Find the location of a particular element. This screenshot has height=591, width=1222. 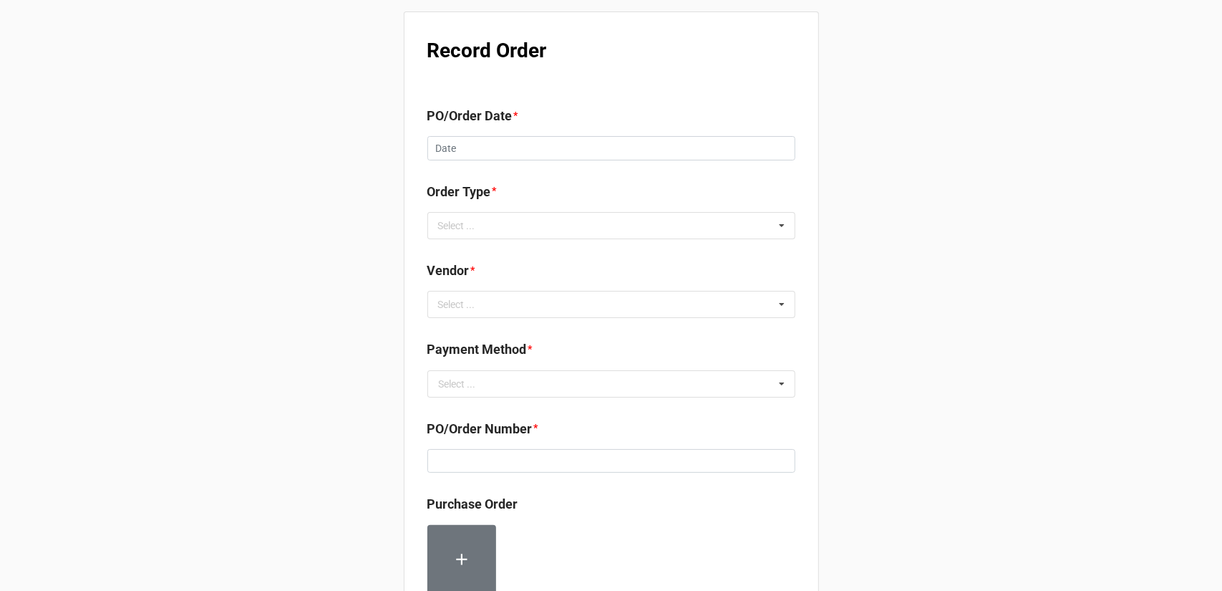

label: Order Type is located at coordinates (459, 192).